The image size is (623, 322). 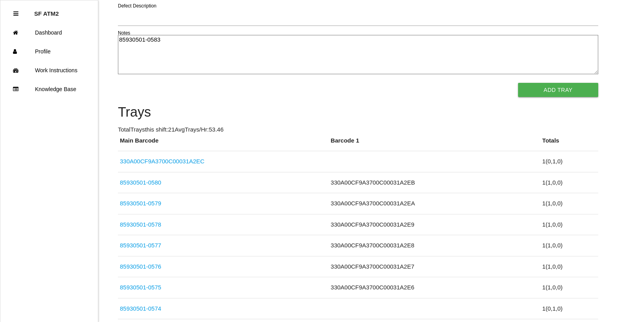 What do you see at coordinates (569, 144) in the screenshot?
I see `th: Totals` at bounding box center [569, 144].